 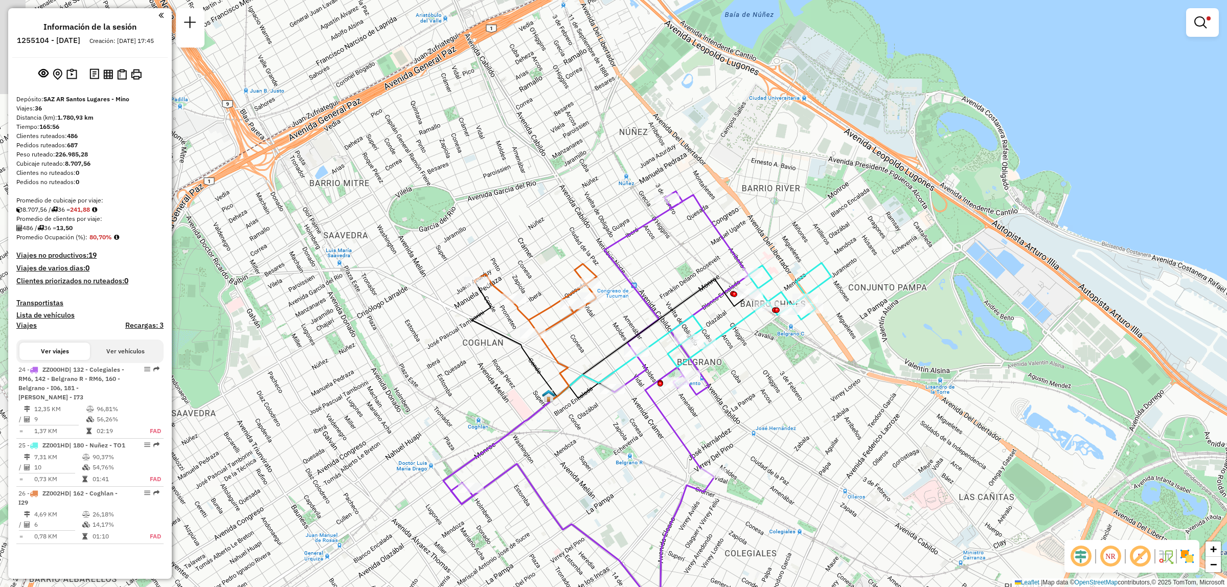 I want to click on td: 6, so click(x=58, y=524).